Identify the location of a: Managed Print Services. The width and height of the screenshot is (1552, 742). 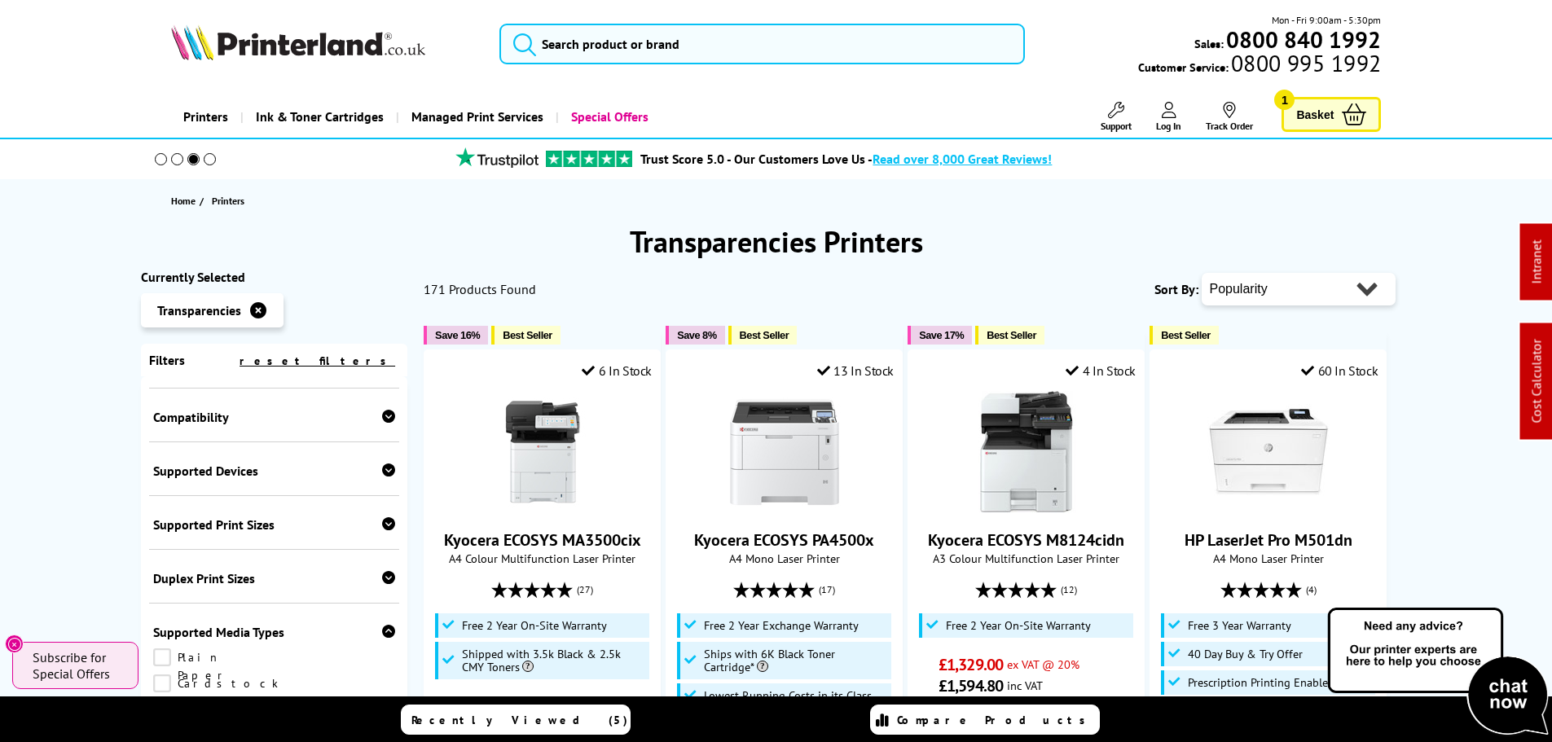
(476, 117).